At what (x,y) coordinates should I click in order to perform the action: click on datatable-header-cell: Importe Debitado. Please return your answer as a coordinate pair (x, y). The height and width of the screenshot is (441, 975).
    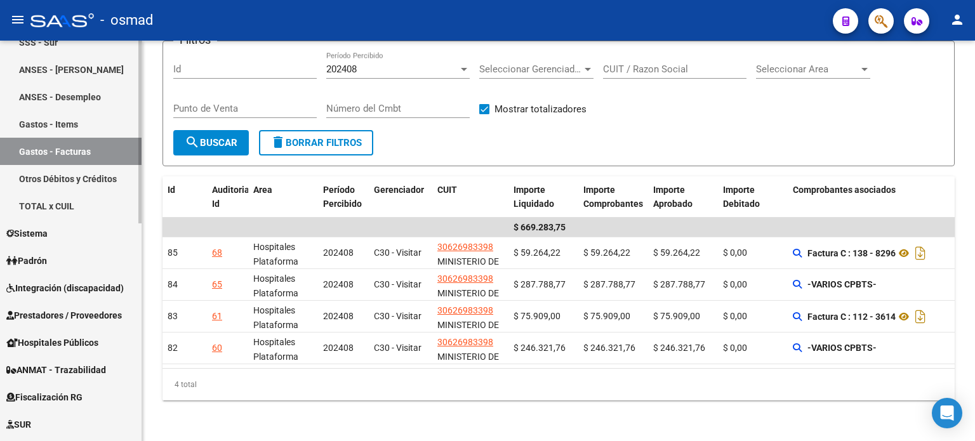
    Looking at the image, I should click on (753, 197).